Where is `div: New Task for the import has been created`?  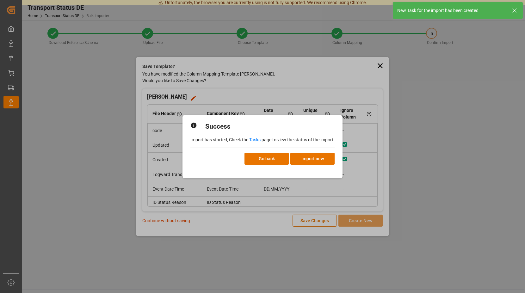
div: New Task for the import has been created is located at coordinates (451, 10).